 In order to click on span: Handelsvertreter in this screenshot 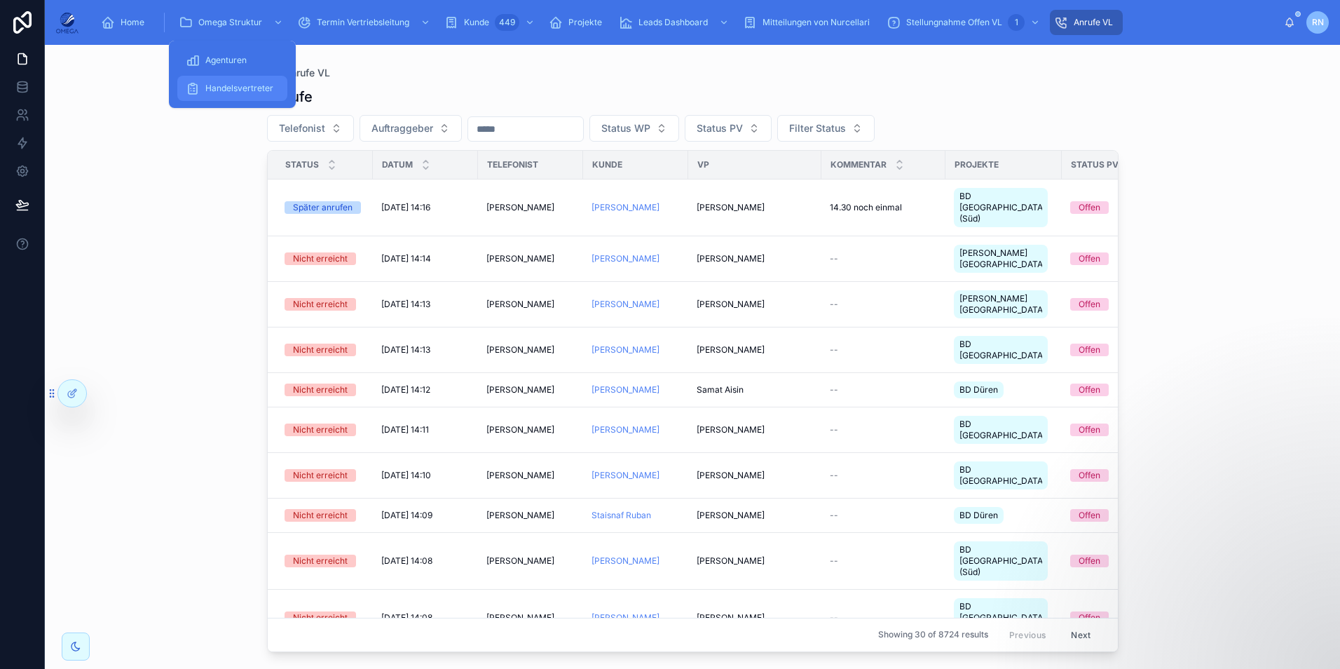, I will do `click(239, 88)`.